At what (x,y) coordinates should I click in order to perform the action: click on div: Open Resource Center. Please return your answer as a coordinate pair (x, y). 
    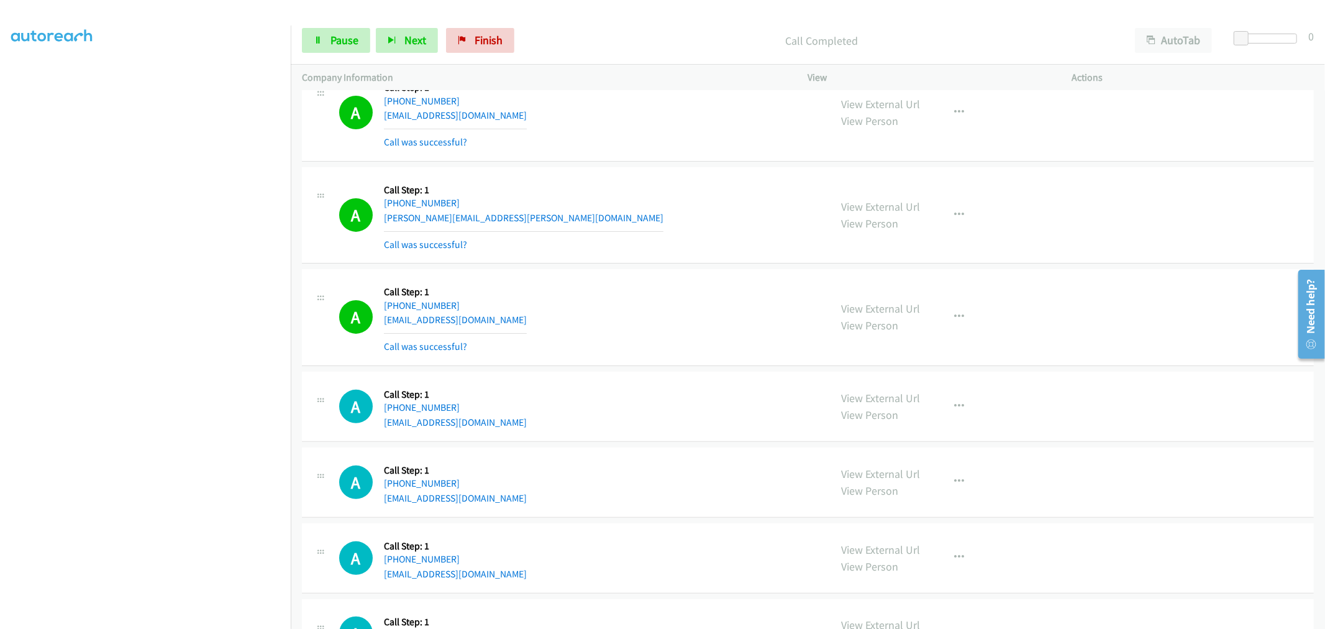
    Looking at the image, I should click on (22, 49).